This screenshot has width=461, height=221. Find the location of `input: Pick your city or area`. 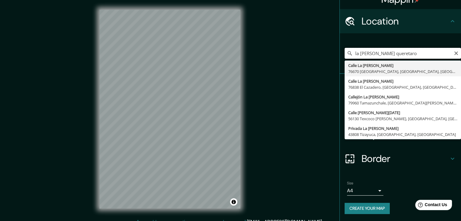

input: Pick your city or area is located at coordinates (403, 53).